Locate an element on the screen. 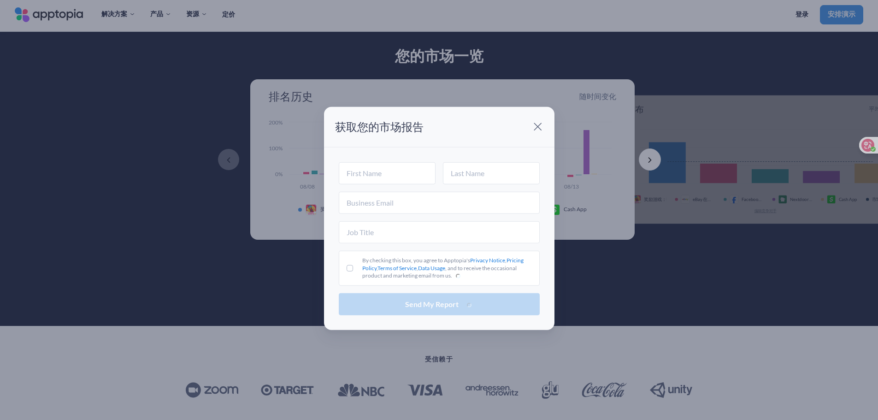 The image size is (878, 420). font: 获取您的市场报告 is located at coordinates (379, 126).